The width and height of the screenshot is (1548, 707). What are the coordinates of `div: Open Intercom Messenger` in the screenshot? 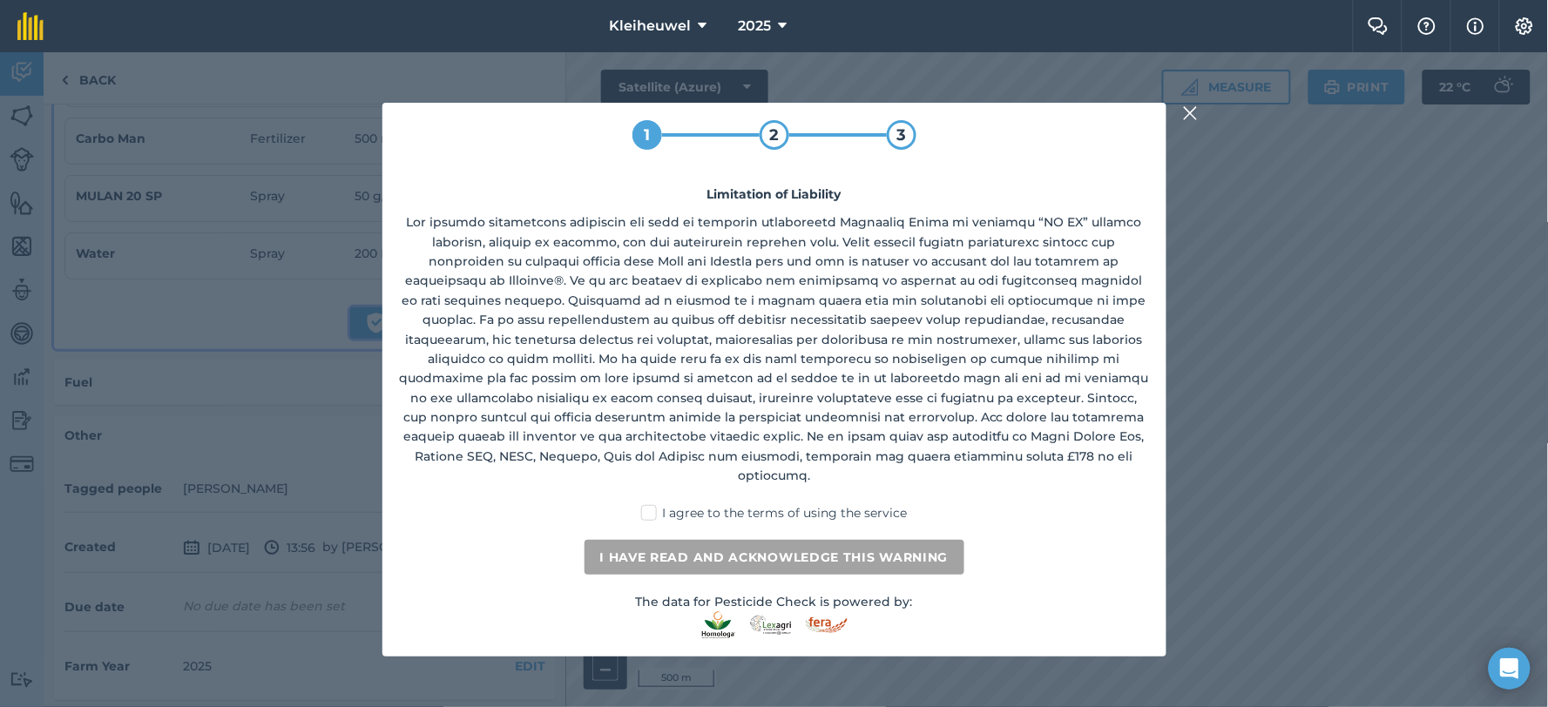 It's located at (1510, 669).